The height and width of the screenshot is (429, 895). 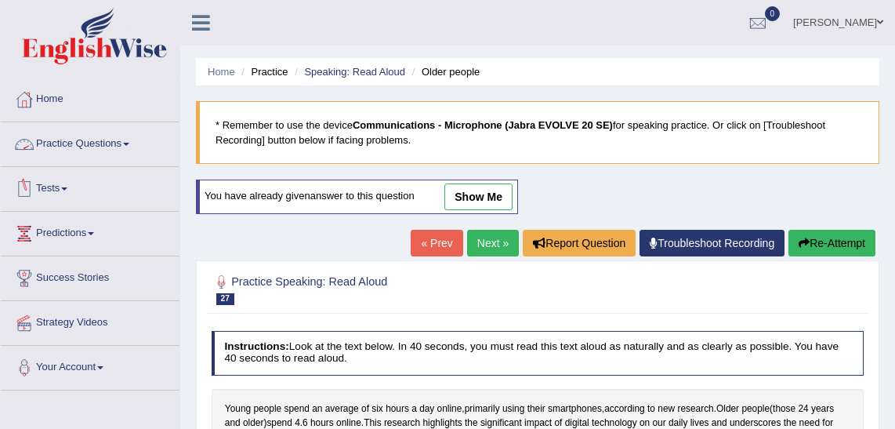 What do you see at coordinates (712, 243) in the screenshot?
I see `a: Troubleshoot Recording` at bounding box center [712, 243].